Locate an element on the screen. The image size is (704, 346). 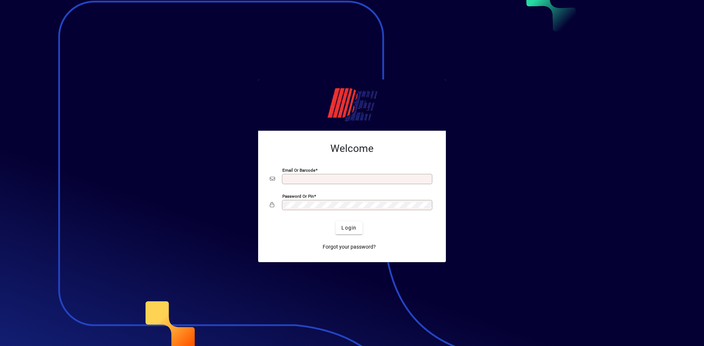
h2: Welcome is located at coordinates (352, 149).